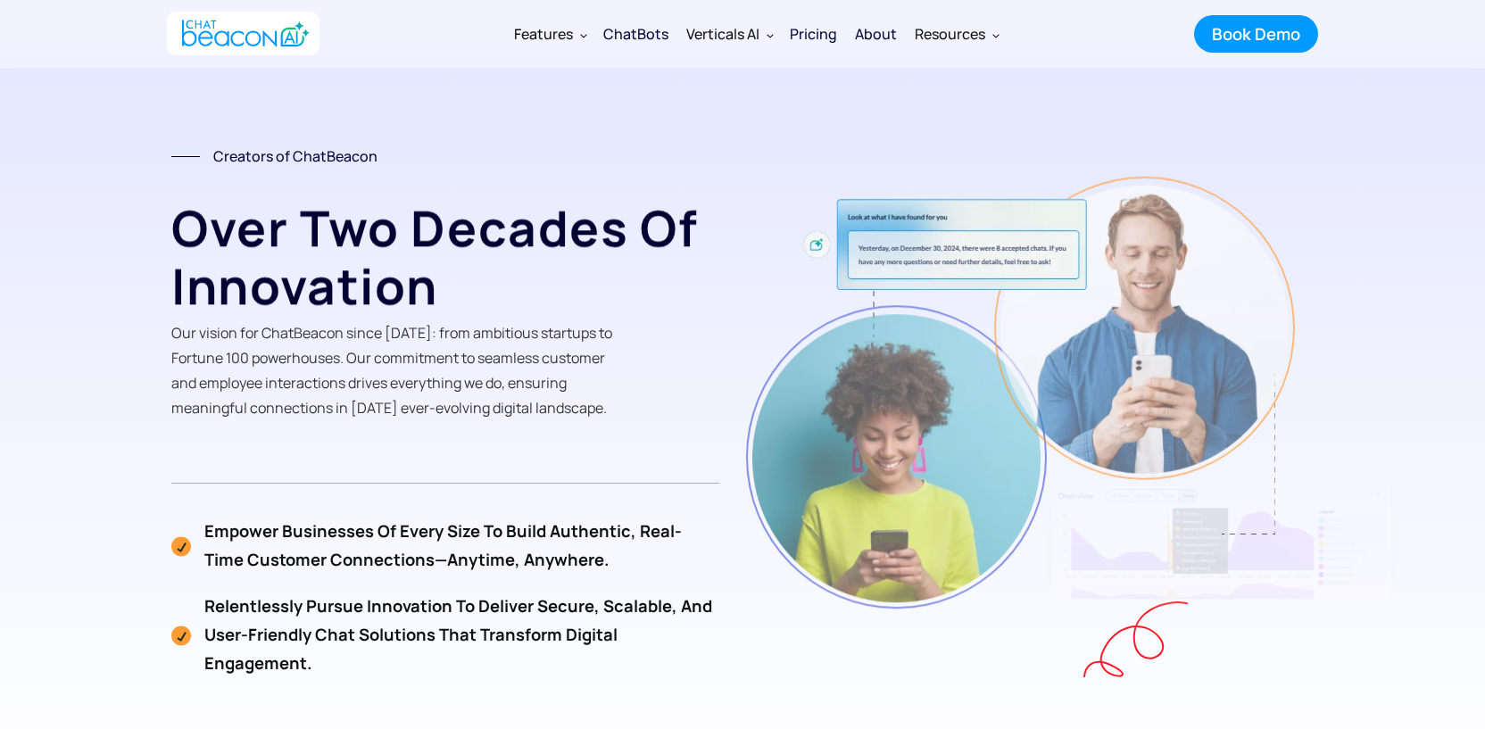  Describe the element at coordinates (813, 34) in the screenshot. I see `div: Pricing` at that location.